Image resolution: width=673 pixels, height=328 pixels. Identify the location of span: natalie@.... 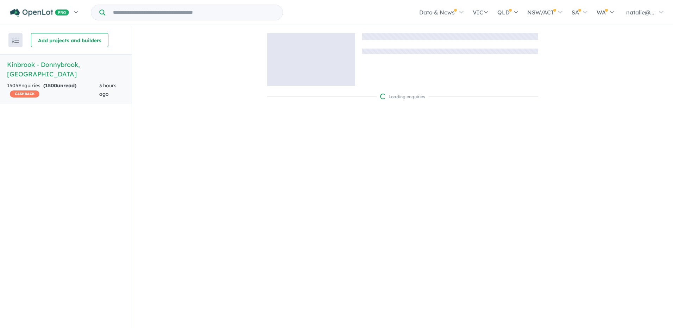
(641, 12).